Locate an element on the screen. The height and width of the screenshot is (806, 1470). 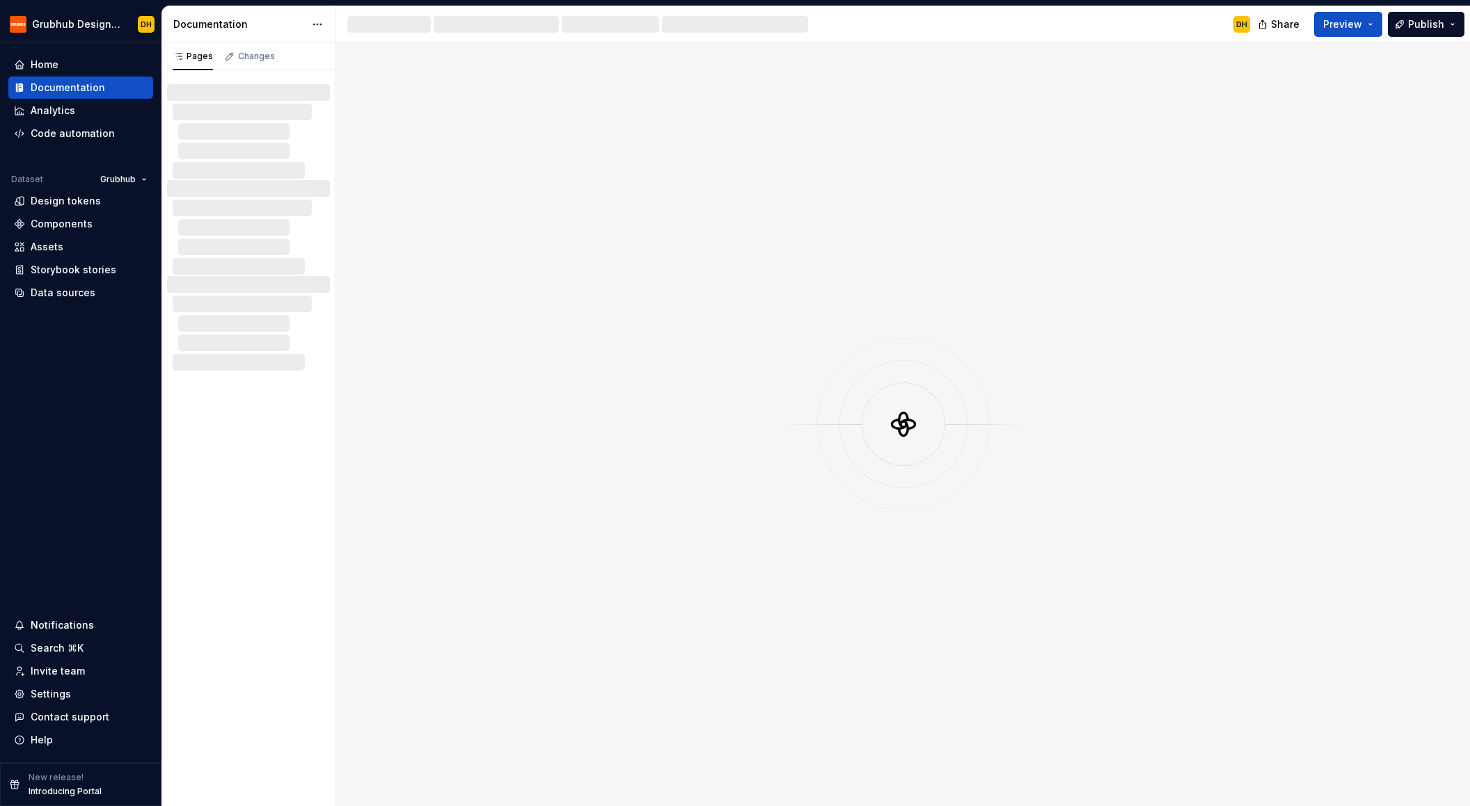
a: Data sources is located at coordinates (81, 293).